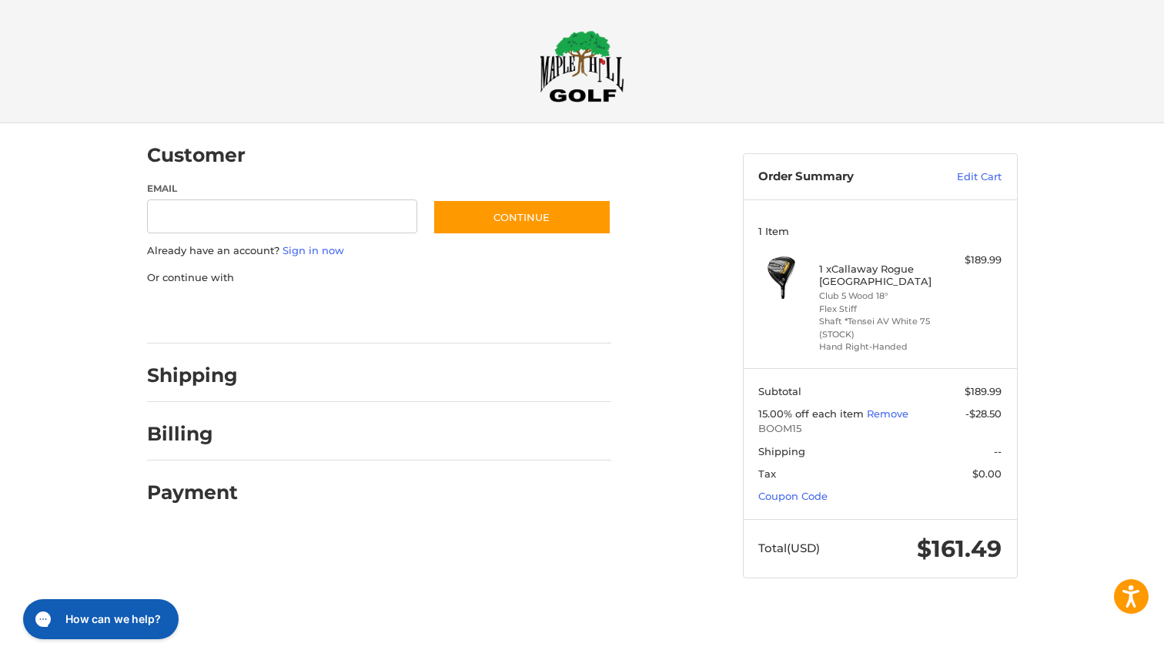  Describe the element at coordinates (283, 189) in the screenshot. I see `label: Email` at that location.